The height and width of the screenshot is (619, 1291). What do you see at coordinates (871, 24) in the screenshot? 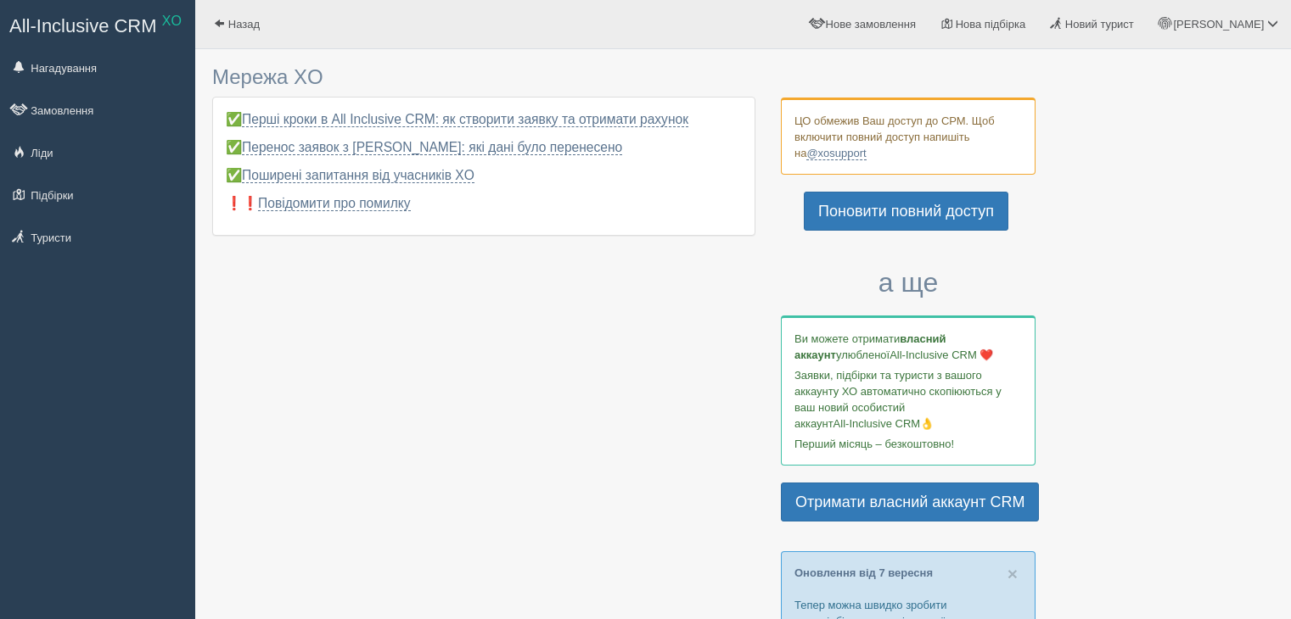
I see `span: Нове замовлення` at bounding box center [871, 24].